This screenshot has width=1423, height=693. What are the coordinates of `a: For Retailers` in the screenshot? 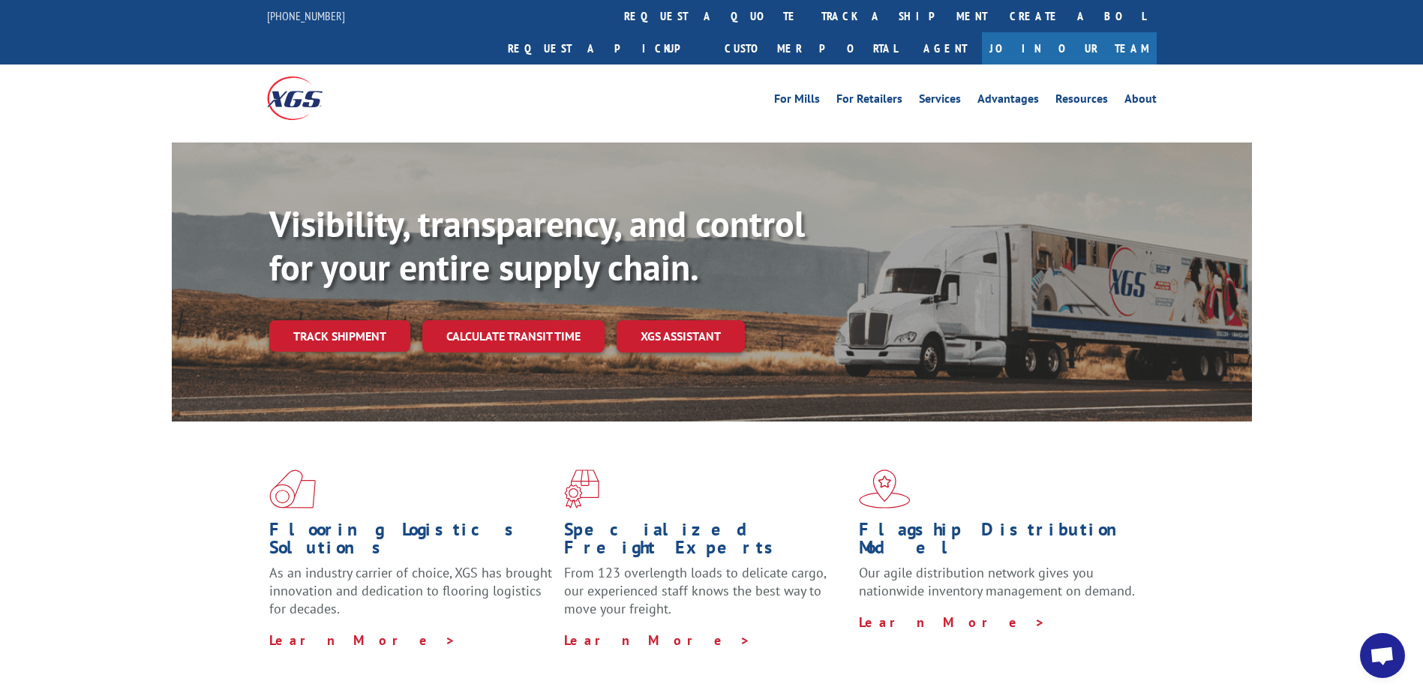 It's located at (869, 101).